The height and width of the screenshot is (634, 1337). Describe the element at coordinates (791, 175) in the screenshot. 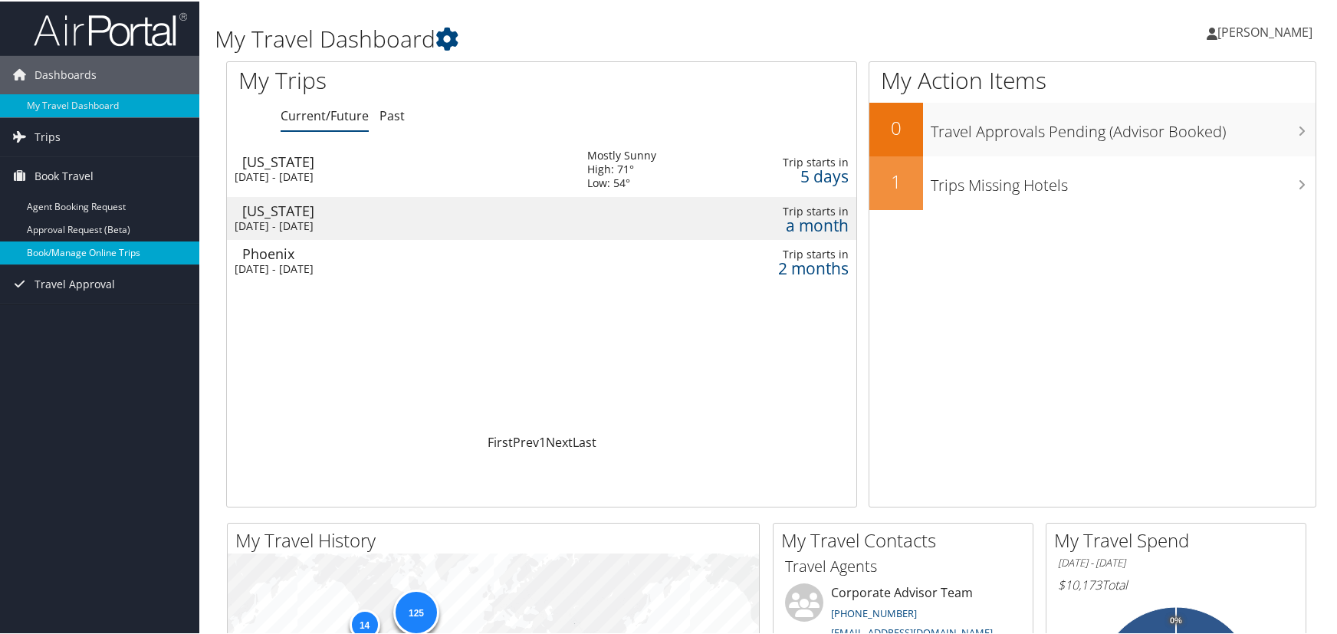

I see `div: 5 days` at that location.